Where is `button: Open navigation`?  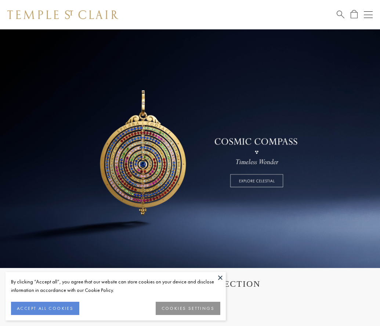 button: Open navigation is located at coordinates (368, 15).